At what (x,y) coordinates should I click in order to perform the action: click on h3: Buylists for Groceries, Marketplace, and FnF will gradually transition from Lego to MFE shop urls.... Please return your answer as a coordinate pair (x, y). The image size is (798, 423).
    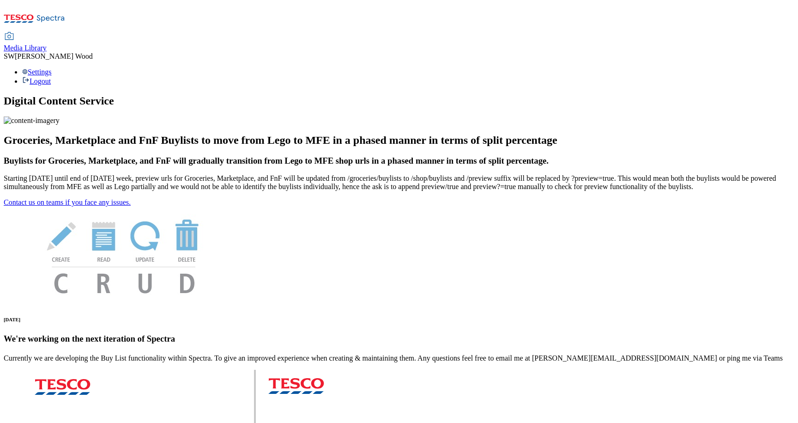
    Looking at the image, I should click on (399, 161).